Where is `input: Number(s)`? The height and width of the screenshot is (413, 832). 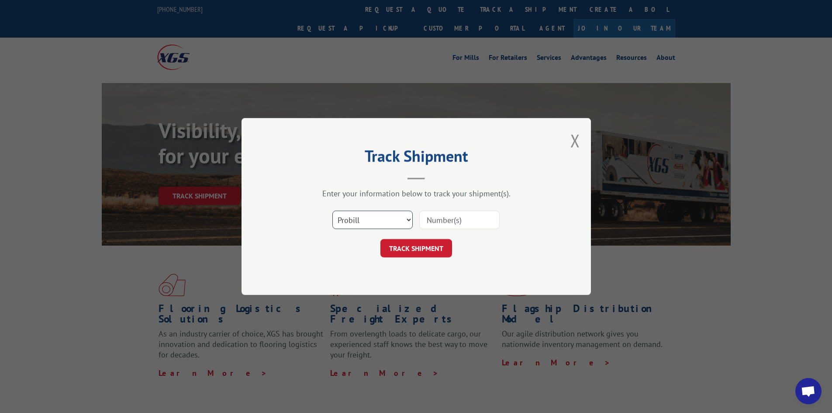 input: Number(s) is located at coordinates (459, 220).